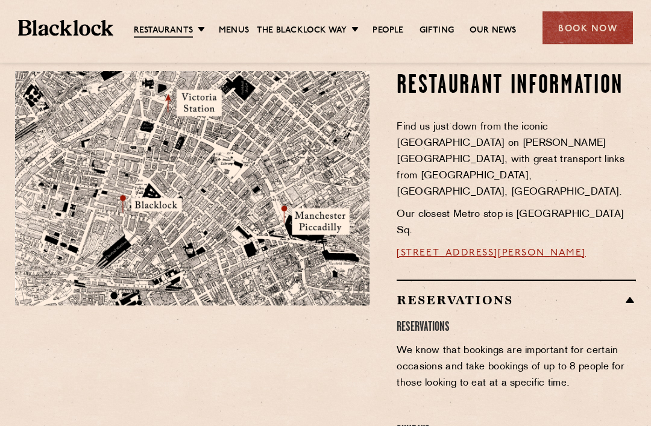 This screenshot has width=651, height=426. What do you see at coordinates (387, 31) in the screenshot?
I see `a: People` at bounding box center [387, 31].